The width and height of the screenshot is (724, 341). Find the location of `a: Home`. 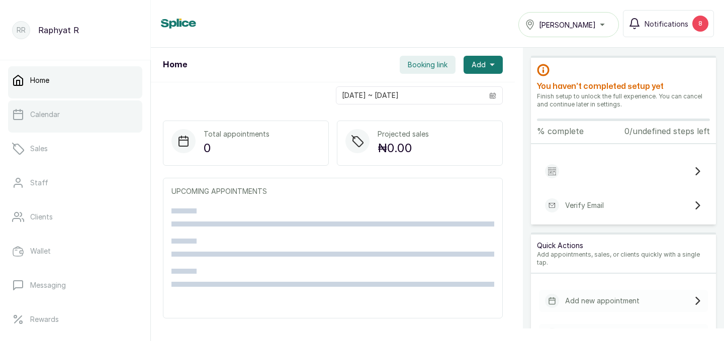

a: Home is located at coordinates (75, 80).